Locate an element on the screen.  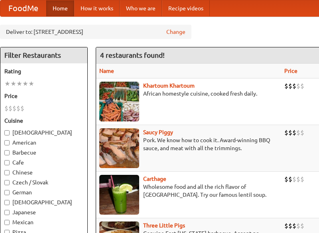
label: Barbecue is located at coordinates (44, 153).